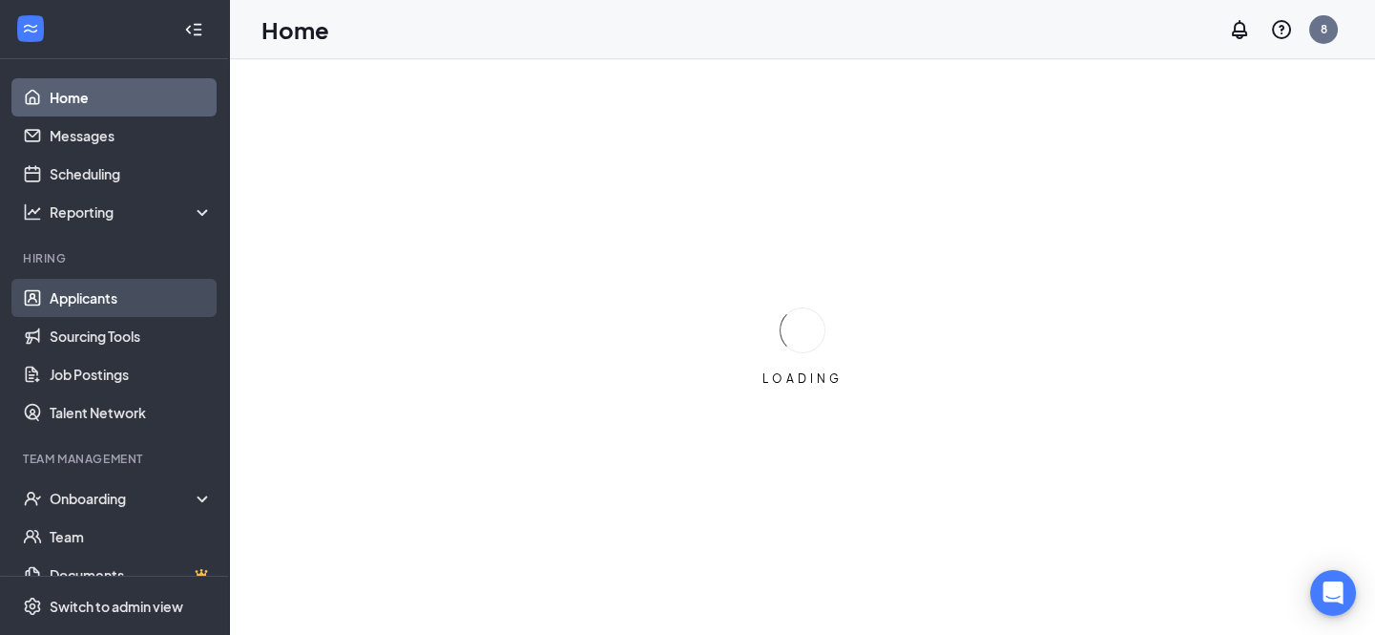  I want to click on div: Hiring, so click(115, 258).